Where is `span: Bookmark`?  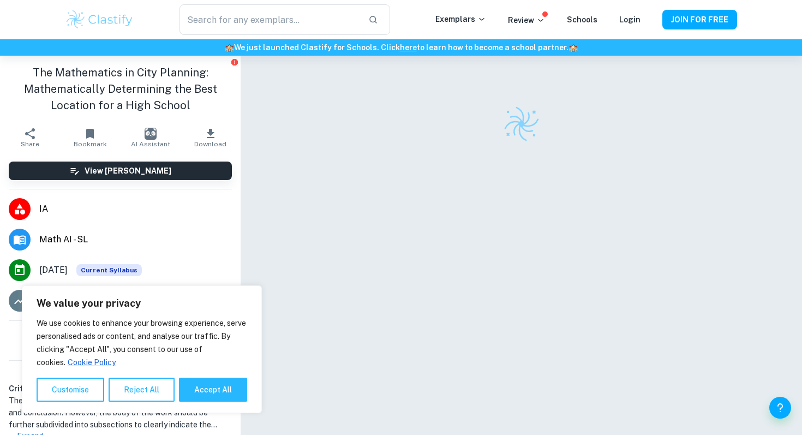 span: Bookmark is located at coordinates (90, 144).